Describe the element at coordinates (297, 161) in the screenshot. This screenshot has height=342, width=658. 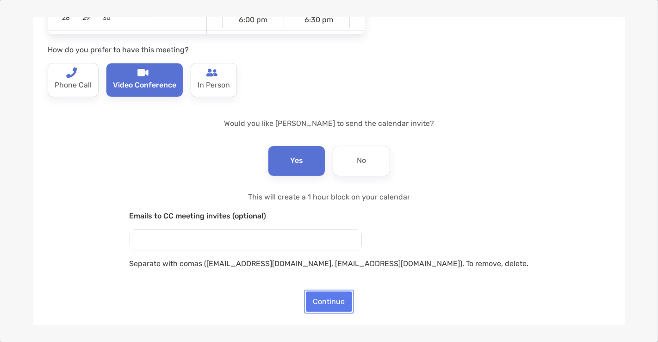
I see `p: Yes` at that location.